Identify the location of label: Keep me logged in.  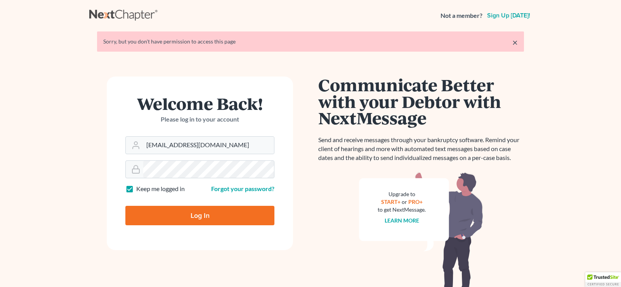
(160, 189).